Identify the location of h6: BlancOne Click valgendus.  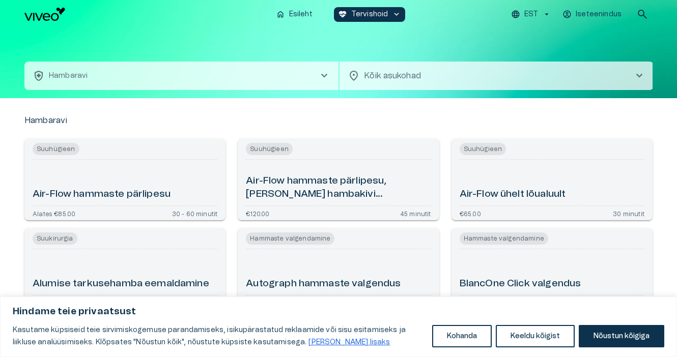
(520, 284).